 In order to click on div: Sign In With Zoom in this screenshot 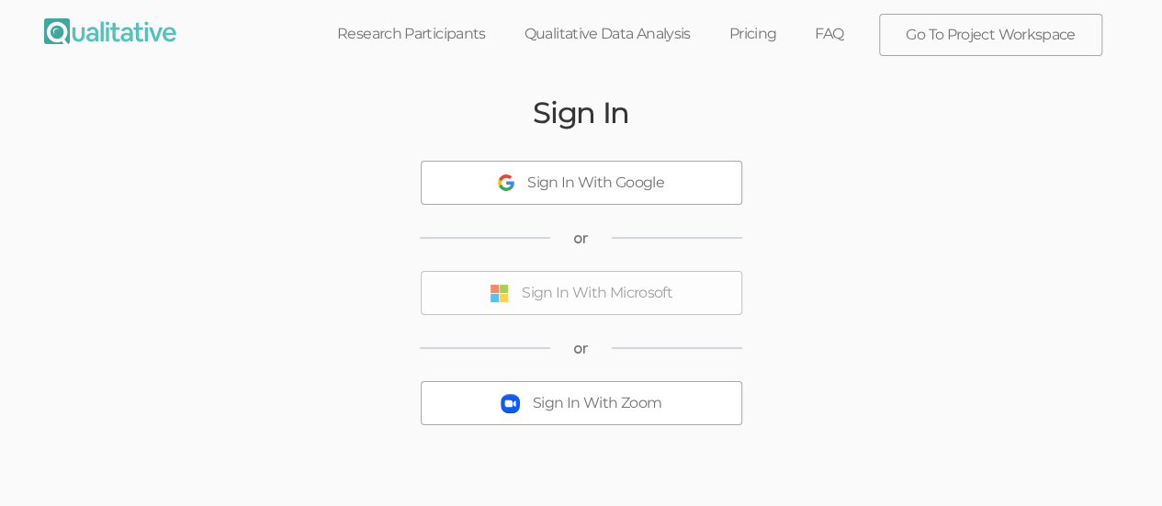, I will do `click(597, 403)`.